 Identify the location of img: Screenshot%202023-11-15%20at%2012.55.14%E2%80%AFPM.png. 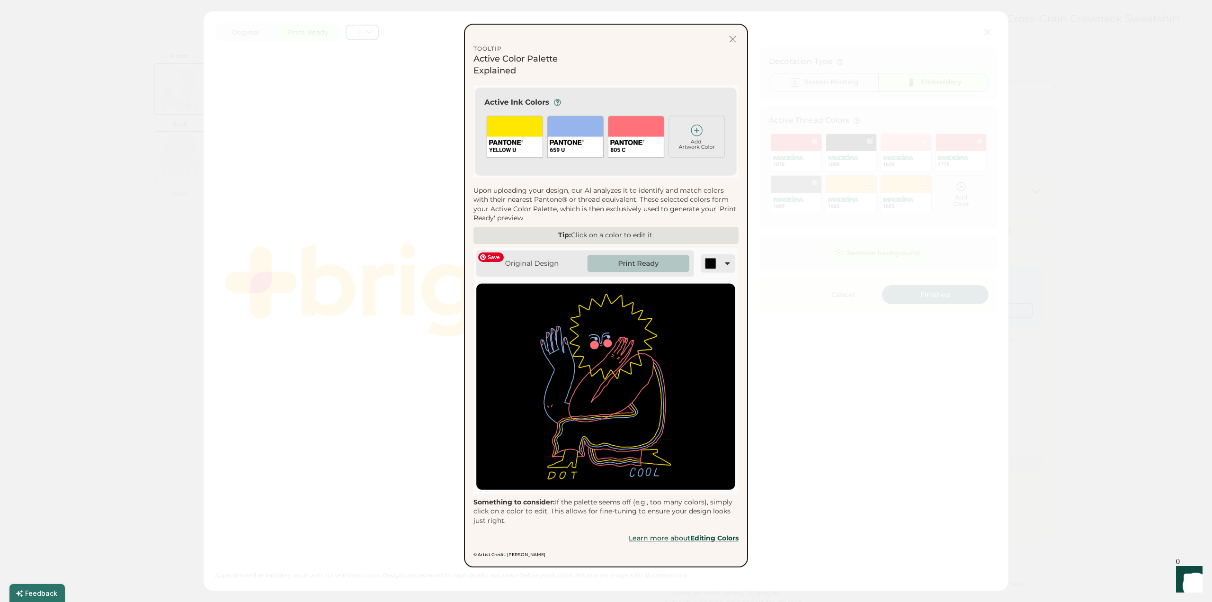
(606, 131).